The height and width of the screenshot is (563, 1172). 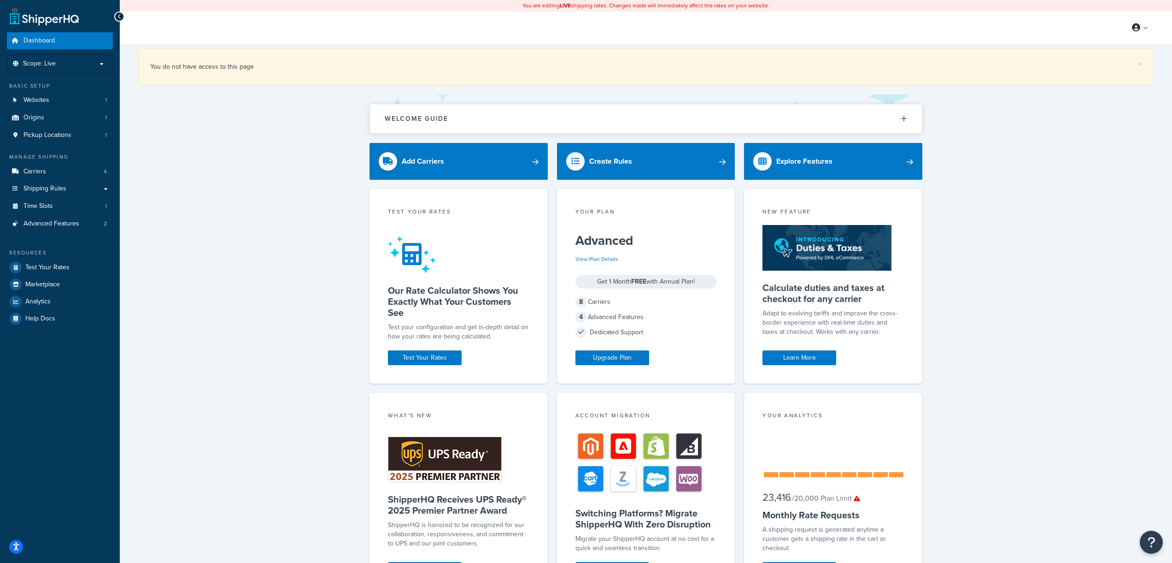 What do you see at coordinates (60, 301) in the screenshot?
I see `a: Analytics` at bounding box center [60, 301].